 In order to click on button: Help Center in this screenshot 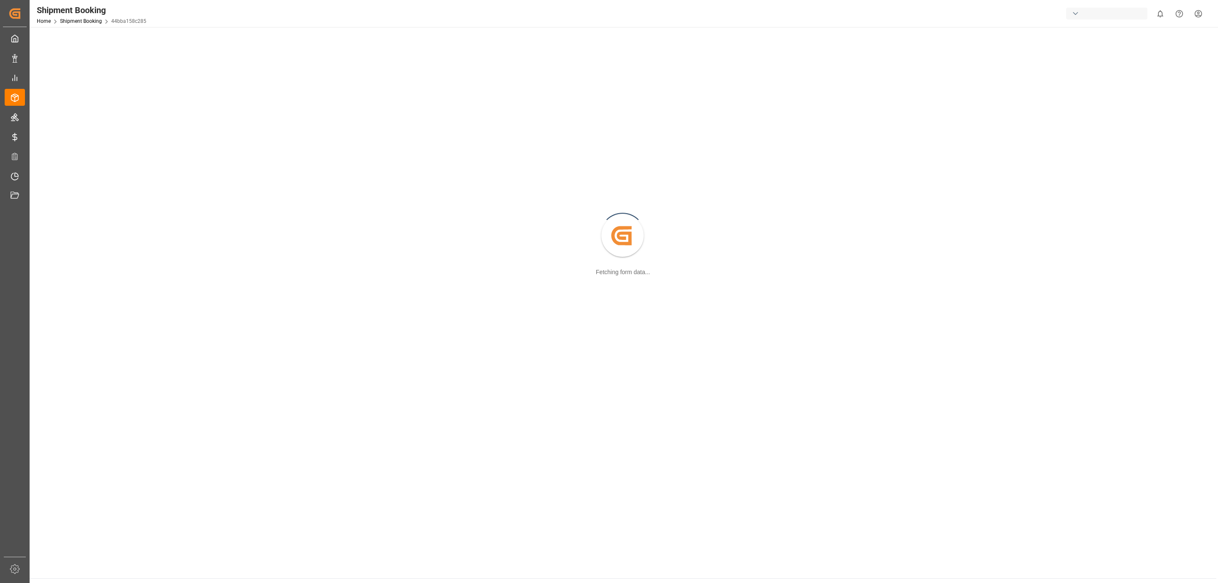, I will do `click(1179, 14)`.